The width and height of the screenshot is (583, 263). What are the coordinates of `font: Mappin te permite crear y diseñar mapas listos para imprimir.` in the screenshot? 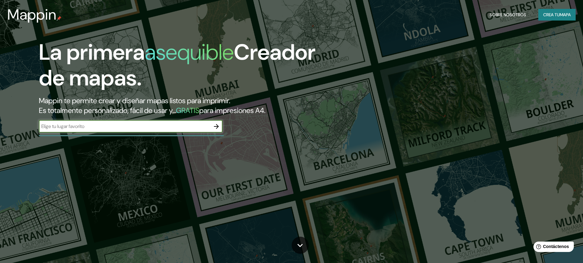 It's located at (134, 100).